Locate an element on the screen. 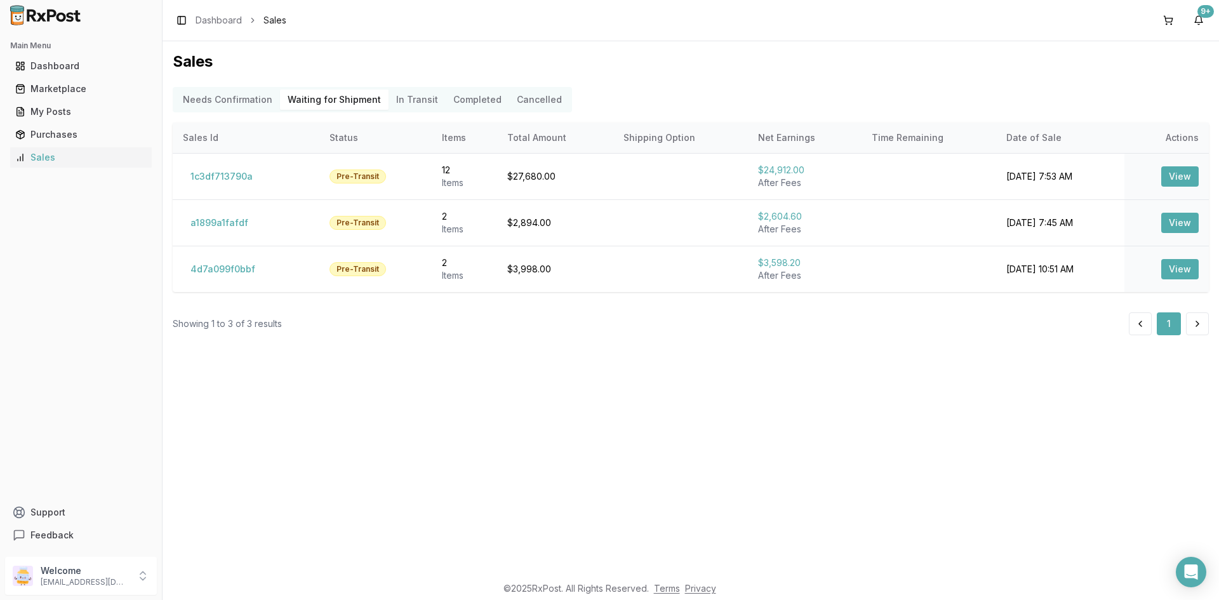 This screenshot has width=1219, height=600. button: Purchases is located at coordinates (81, 135).